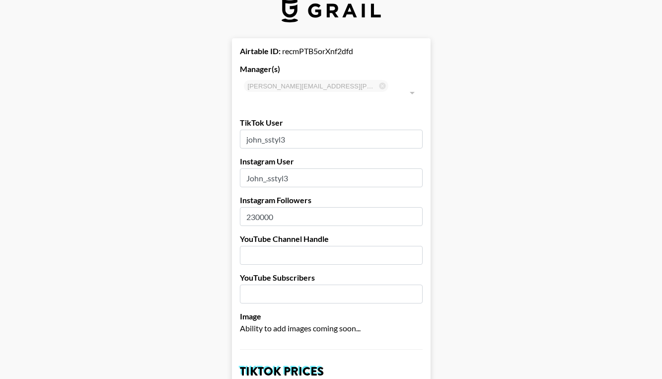 The height and width of the screenshot is (379, 662). Describe the element at coordinates (331, 161) in the screenshot. I see `label: Instagram User` at that location.